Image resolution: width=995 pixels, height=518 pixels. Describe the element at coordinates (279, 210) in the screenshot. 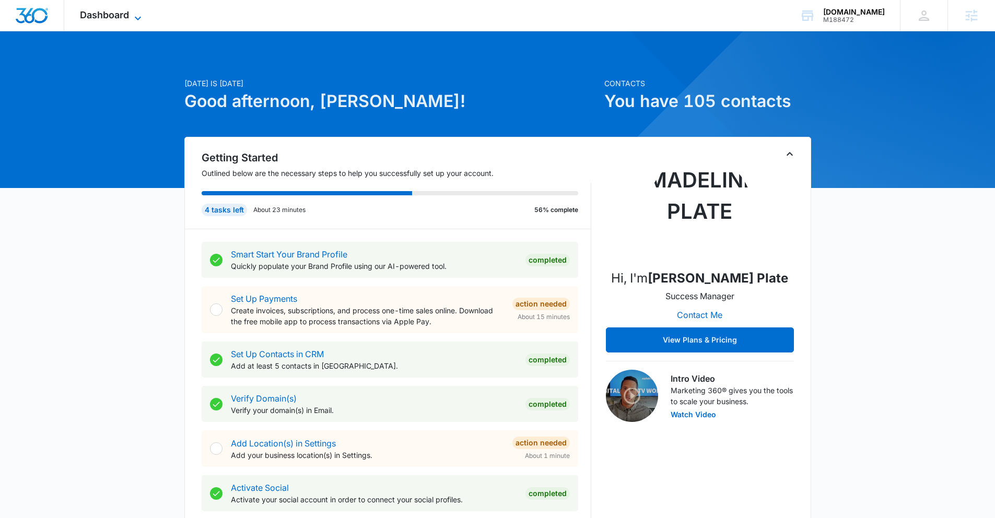

I see `p: About 23 minutes` at that location.